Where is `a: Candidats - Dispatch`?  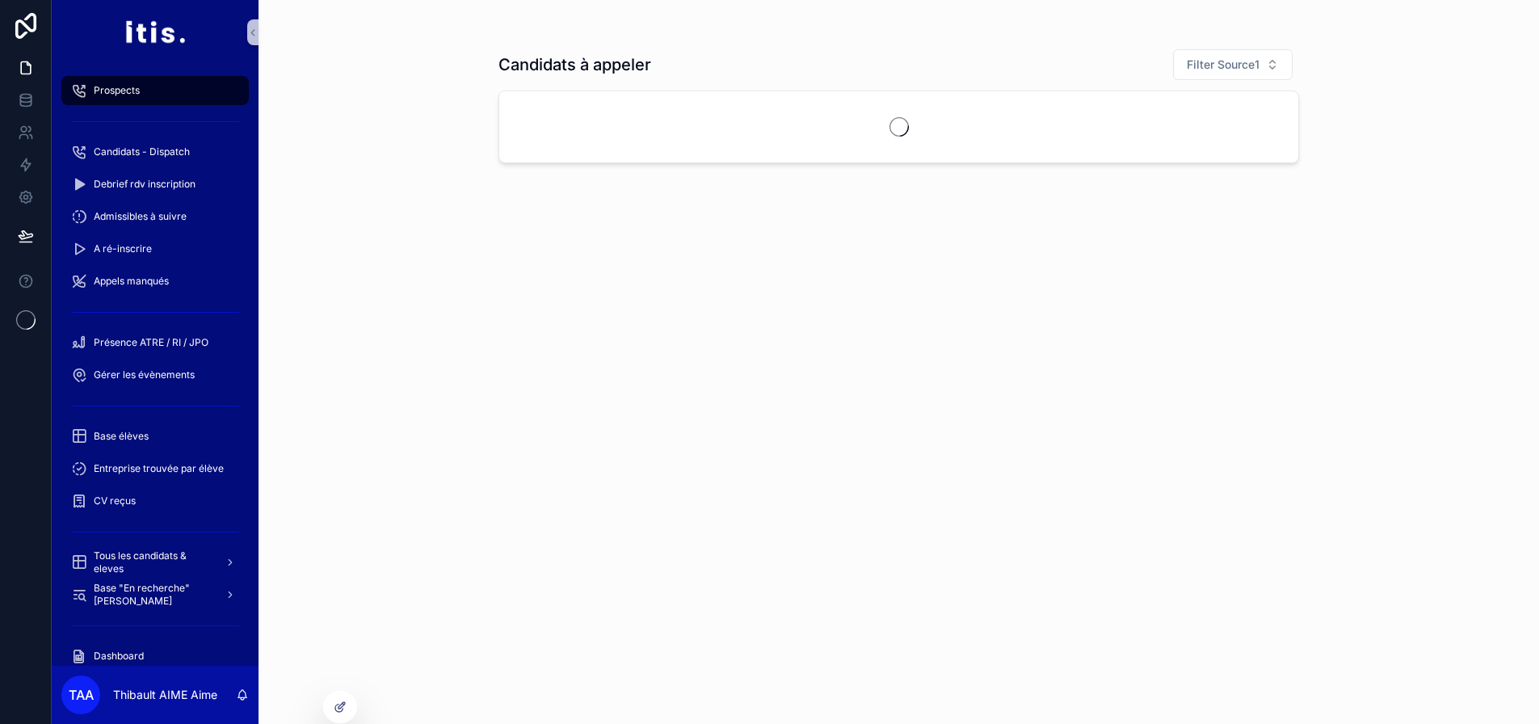
a: Candidats - Dispatch is located at coordinates (155, 152).